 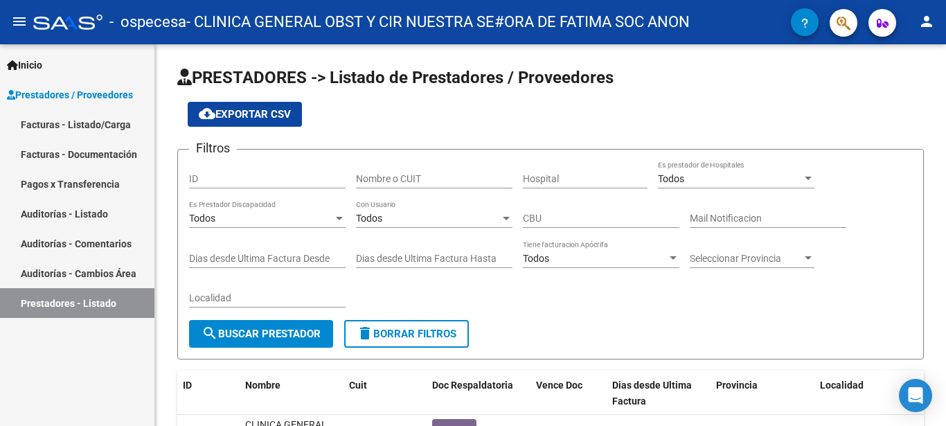 I want to click on div: Open Intercom Messenger, so click(x=915, y=395).